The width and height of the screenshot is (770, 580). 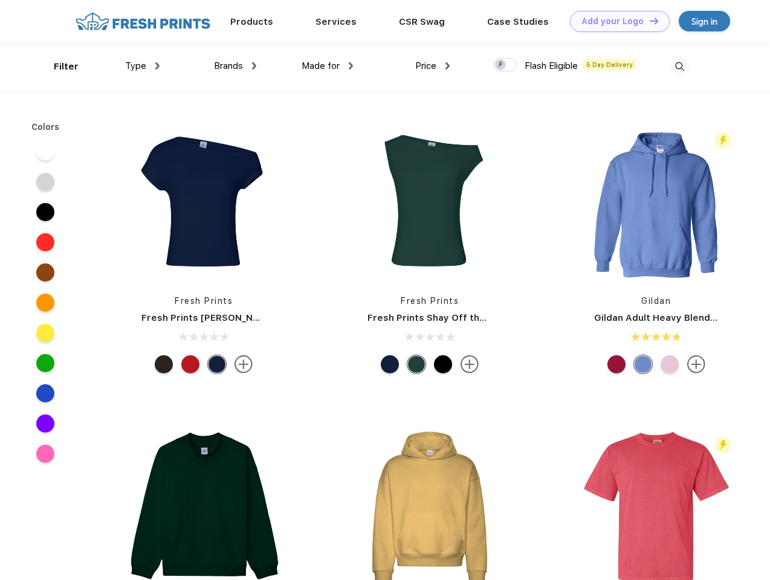 What do you see at coordinates (426, 66) in the screenshot?
I see `span: Price` at bounding box center [426, 66].